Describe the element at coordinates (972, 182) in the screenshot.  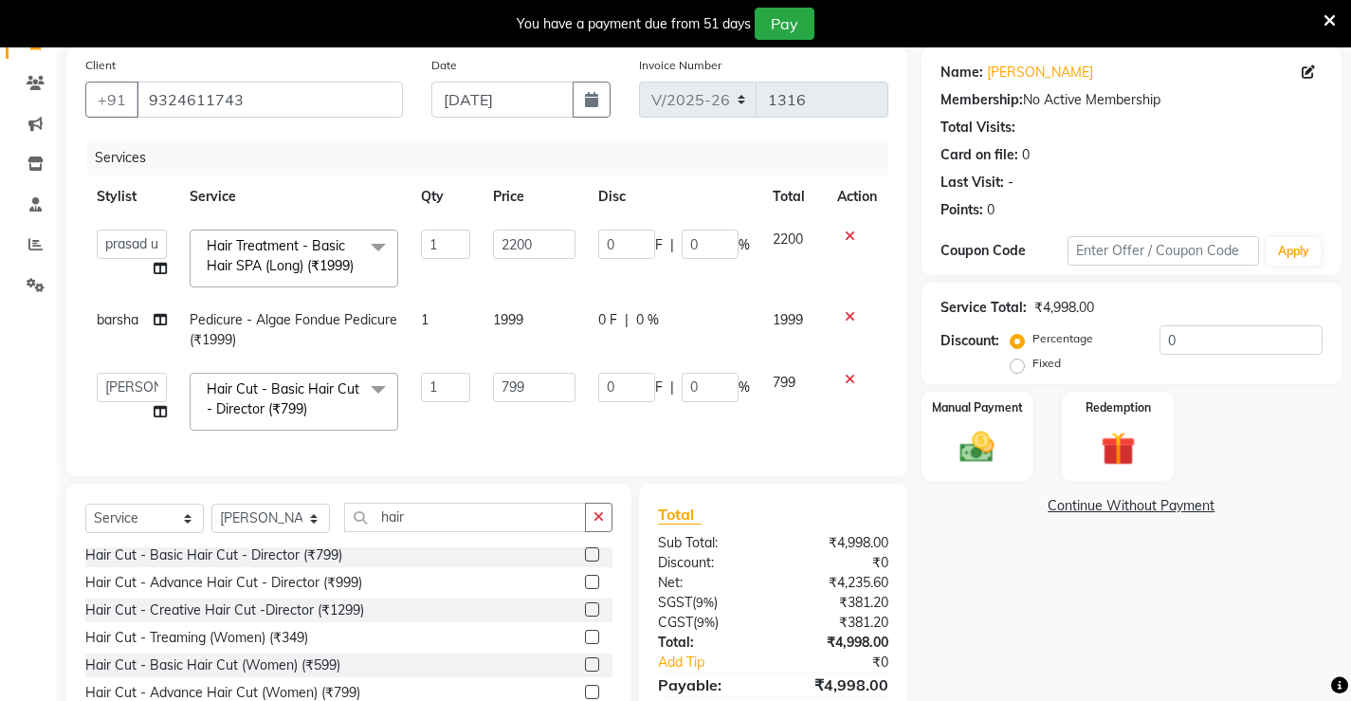
I see `div: Last Visit:` at that location.